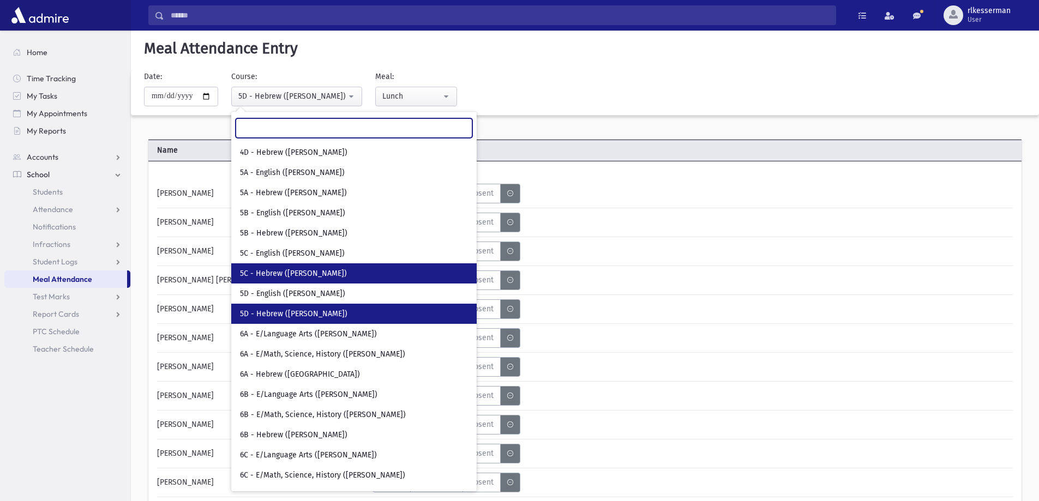  I want to click on button: Lunch, so click(416, 97).